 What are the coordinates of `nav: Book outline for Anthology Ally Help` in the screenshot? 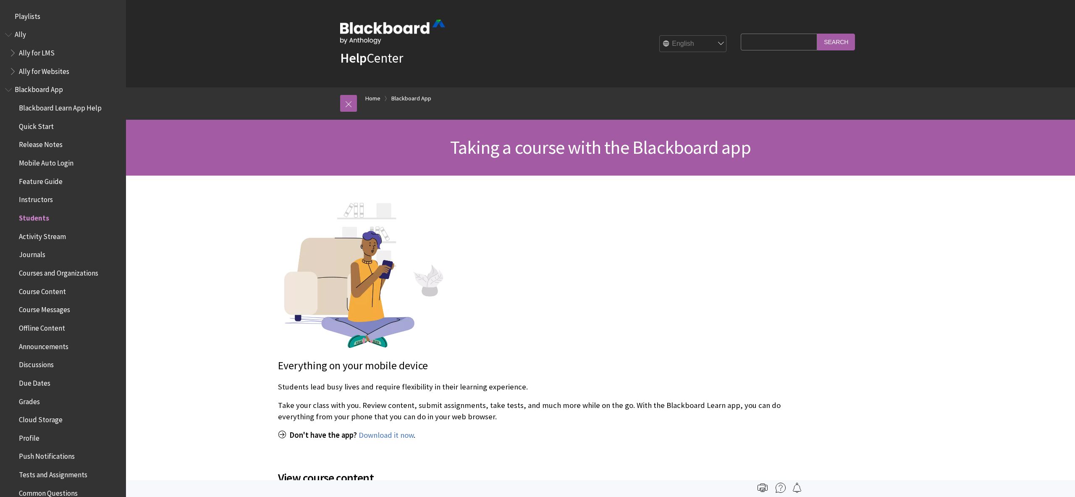 It's located at (63, 53).